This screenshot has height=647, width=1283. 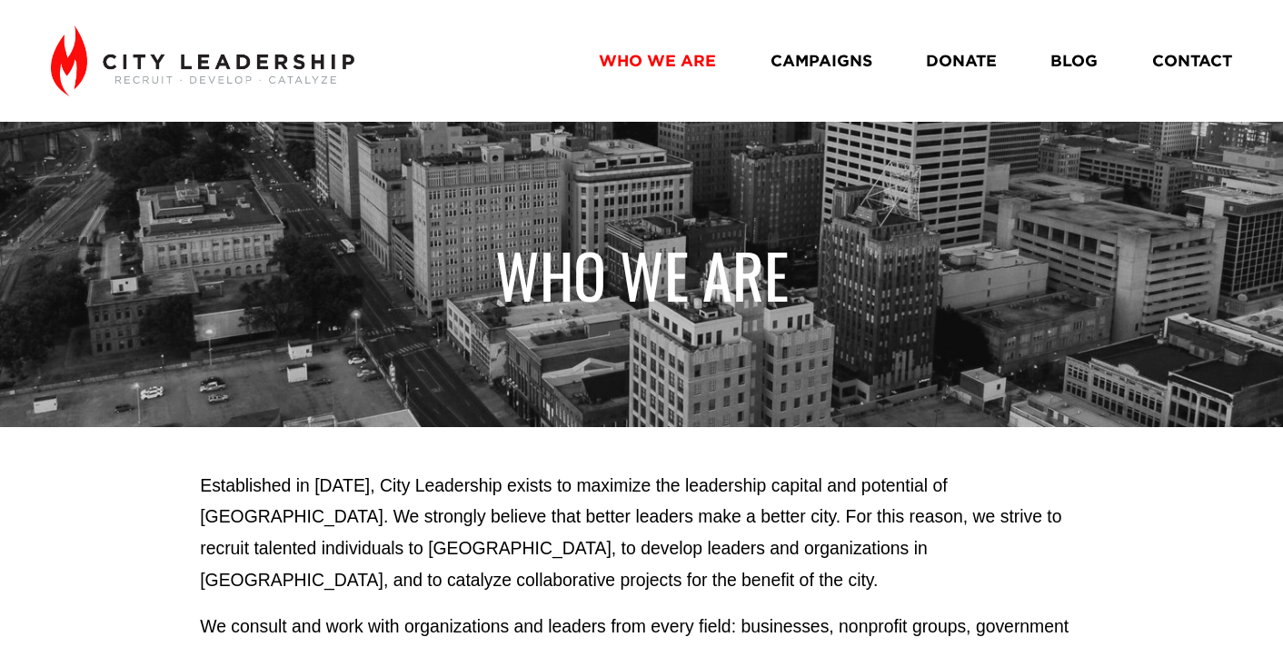 What do you see at coordinates (202, 61) in the screenshot?
I see `a: City Leadership - Recruit. Develop. Catalyze.` at bounding box center [202, 61].